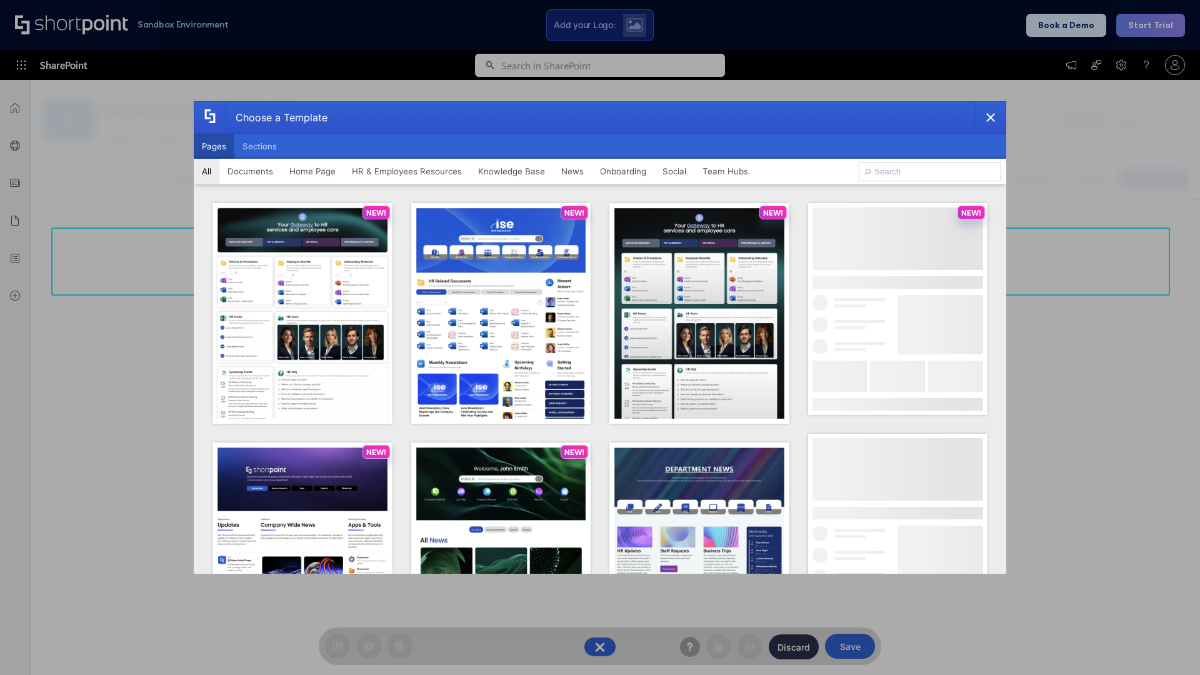 The height and width of the screenshot is (675, 1200). What do you see at coordinates (675, 171) in the screenshot?
I see `button: Social` at bounding box center [675, 171].